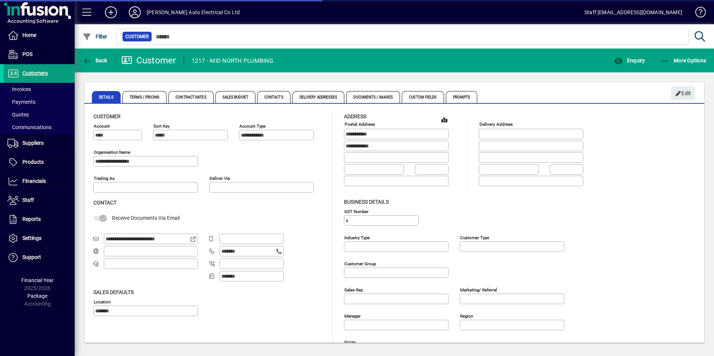 This screenshot has height=356, width=714. What do you see at coordinates (39, 220) in the screenshot?
I see `a: Reports` at bounding box center [39, 220].